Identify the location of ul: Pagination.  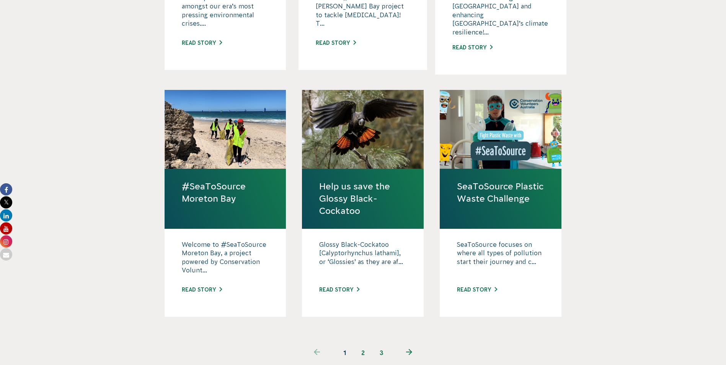
(363, 353).